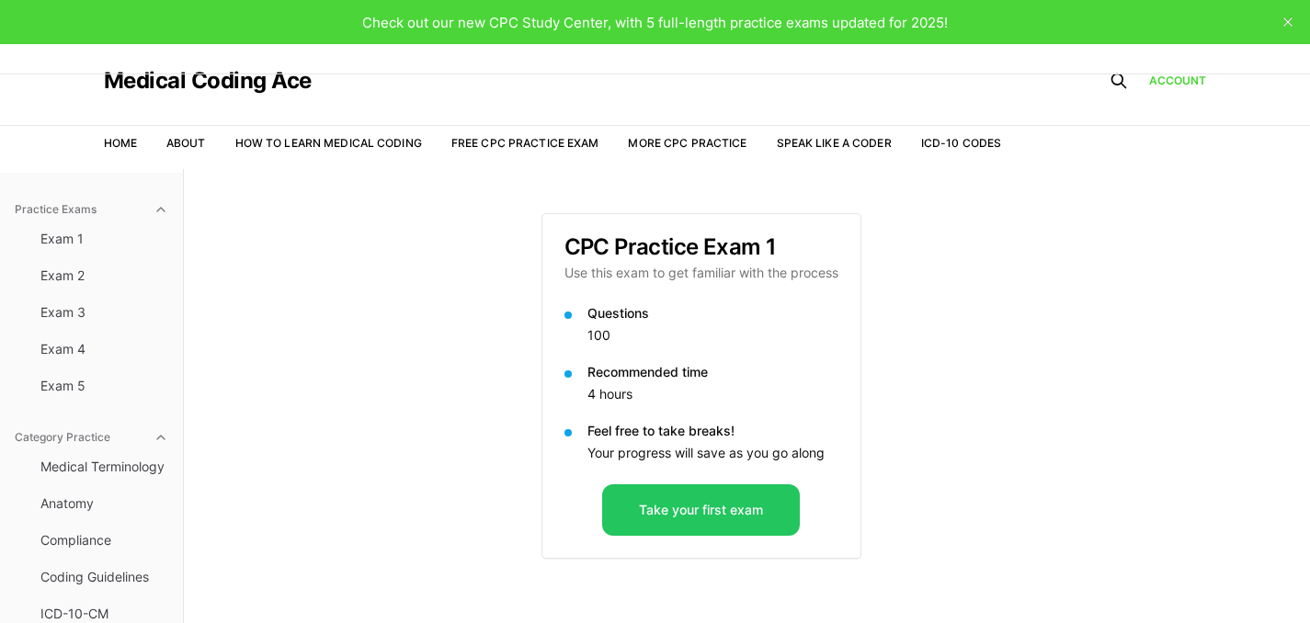  Describe the element at coordinates (702, 273) in the screenshot. I see `p: Use this exam to get familiar with the process` at that location.